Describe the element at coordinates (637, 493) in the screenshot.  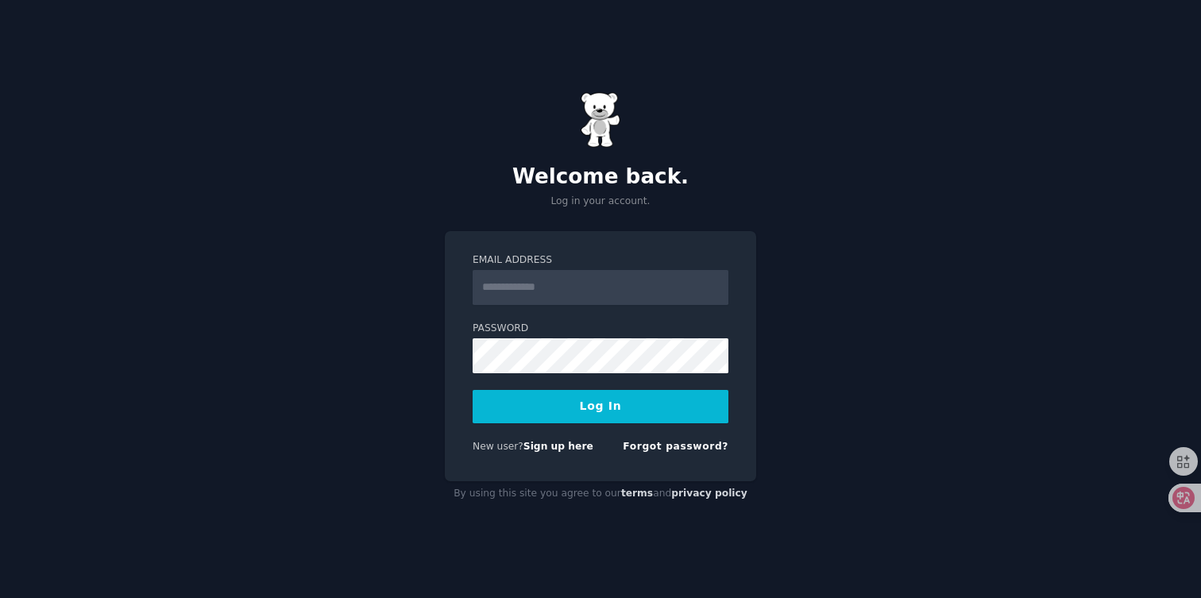
I see `a: terms` at that location.